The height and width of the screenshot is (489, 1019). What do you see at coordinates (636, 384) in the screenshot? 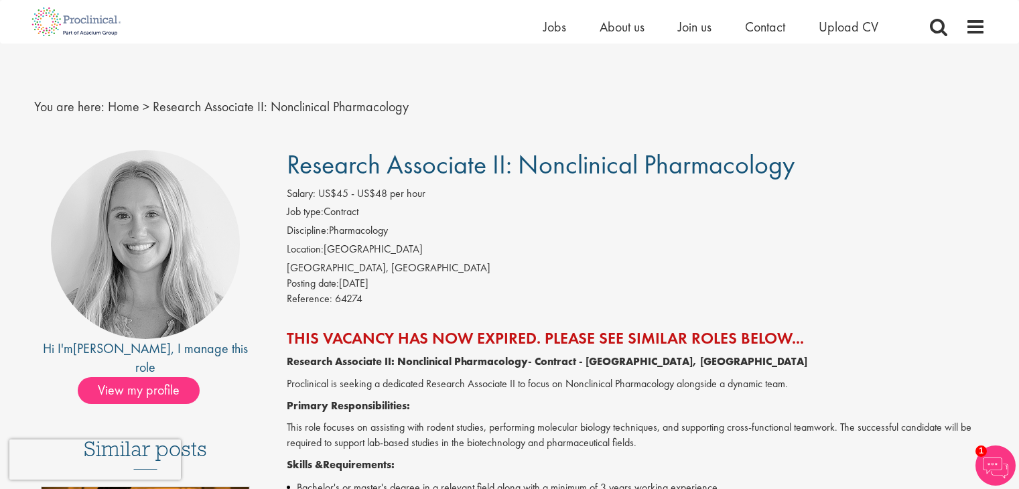
I see `p: Proclinical is seeking a dedicated Research Associate II to focus on Nonclinical Pharmacology alo...` at bounding box center [636, 384].